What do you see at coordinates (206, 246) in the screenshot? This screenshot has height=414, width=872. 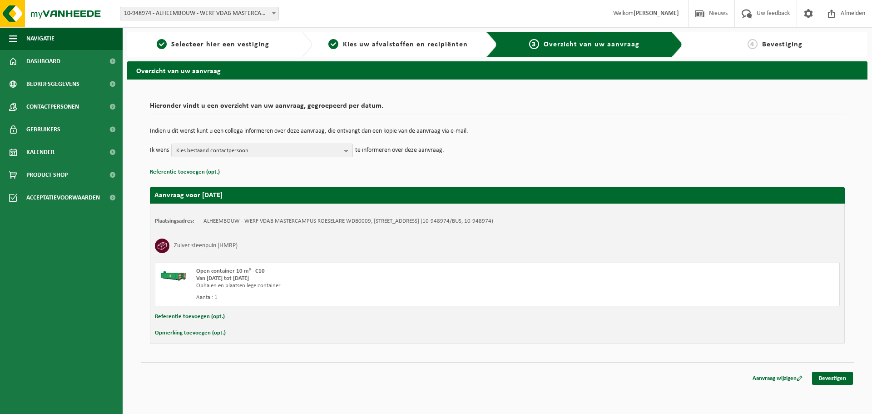 I see `h3: Zuiver steenpuin (HMRP)` at bounding box center [206, 246].